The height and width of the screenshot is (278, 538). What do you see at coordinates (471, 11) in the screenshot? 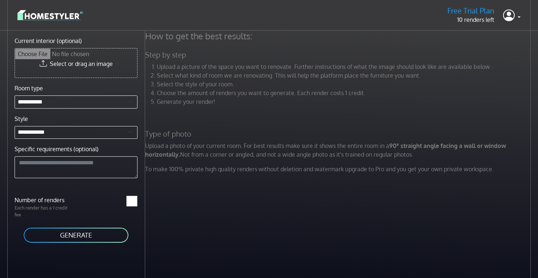
I see `h5: Free Trial Plan` at bounding box center [471, 11].